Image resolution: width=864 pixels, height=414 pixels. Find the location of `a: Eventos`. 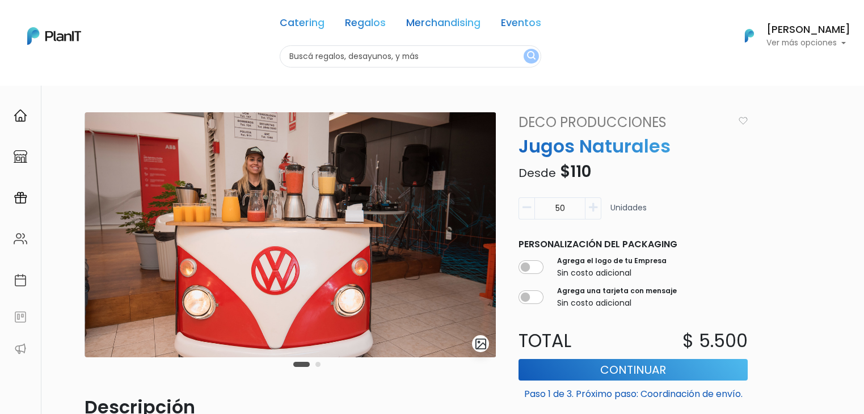

a: Eventos is located at coordinates (521, 25).